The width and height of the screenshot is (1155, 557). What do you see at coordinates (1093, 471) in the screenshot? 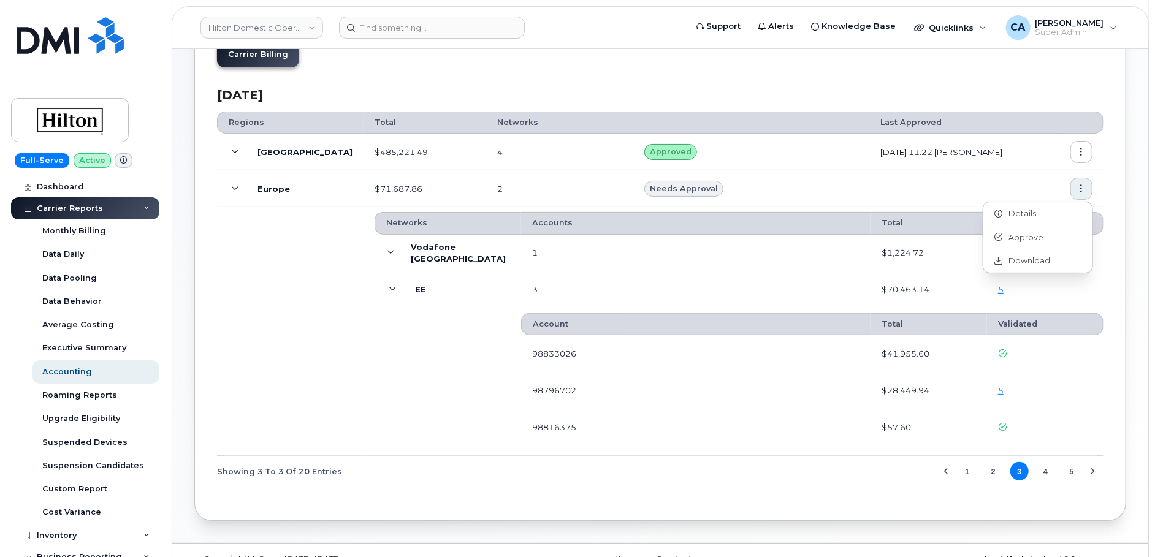
I see `button: Next Page` at bounding box center [1093, 471].